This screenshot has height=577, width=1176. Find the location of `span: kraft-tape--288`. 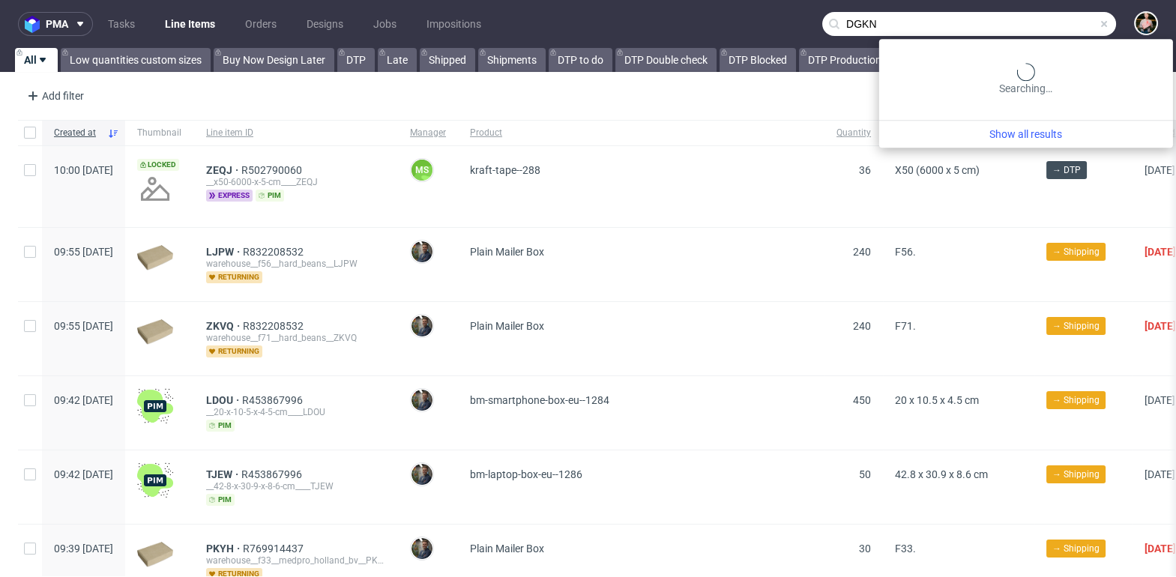

span: kraft-tape--288 is located at coordinates (505, 170).